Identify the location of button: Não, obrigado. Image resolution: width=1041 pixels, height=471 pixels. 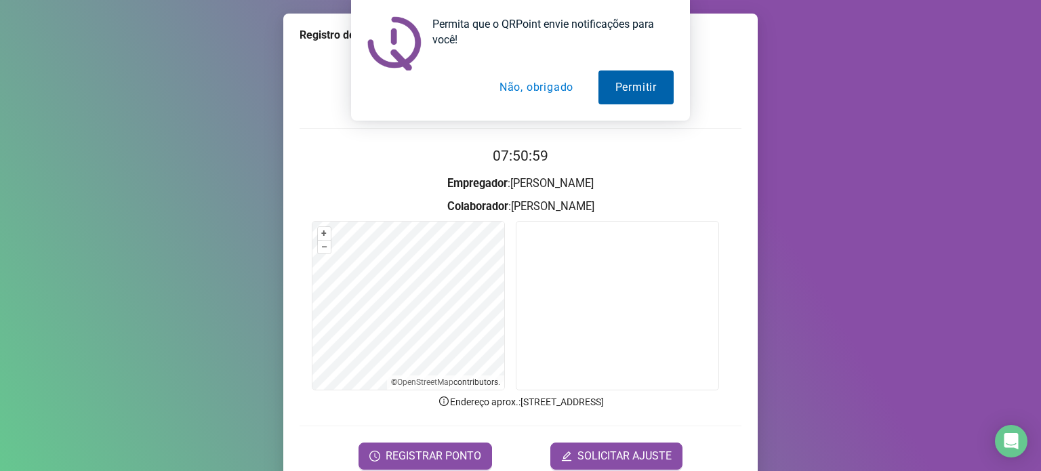
(536, 87).